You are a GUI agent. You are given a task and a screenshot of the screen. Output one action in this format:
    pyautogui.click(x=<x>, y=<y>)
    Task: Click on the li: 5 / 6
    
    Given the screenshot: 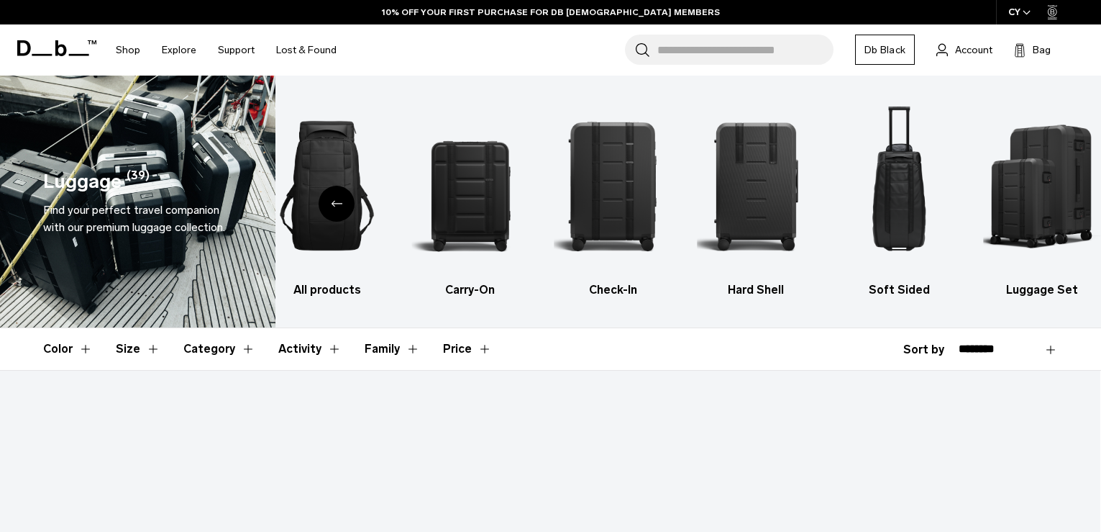 What is the action you would take?
    pyautogui.click(x=899, y=198)
    